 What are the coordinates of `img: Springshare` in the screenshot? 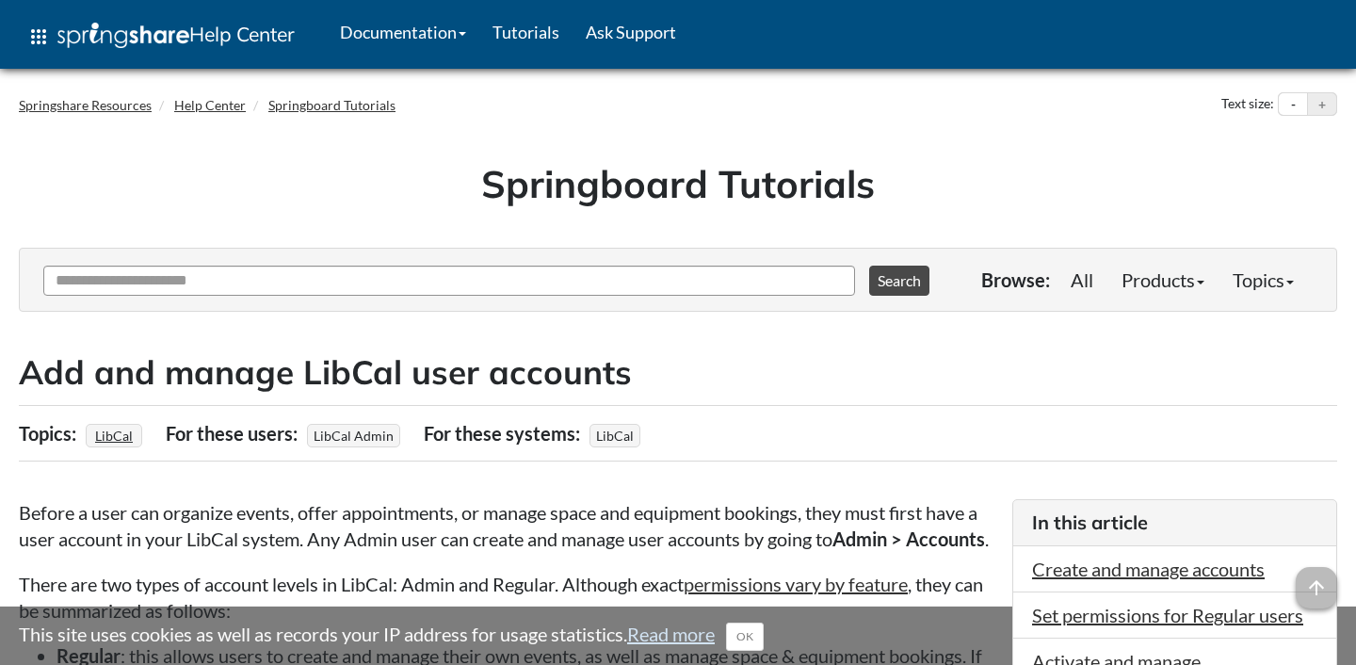 It's located at (123, 35).